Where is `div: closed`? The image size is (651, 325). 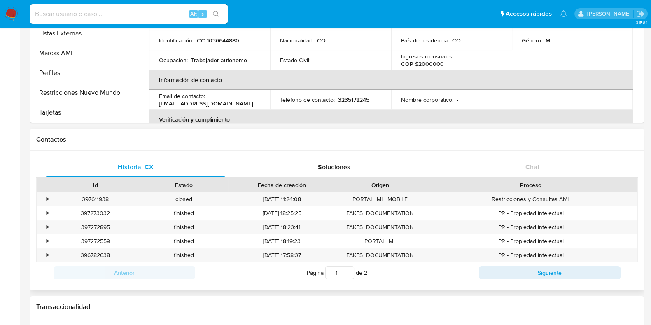 div: closed is located at coordinates (184, 199).